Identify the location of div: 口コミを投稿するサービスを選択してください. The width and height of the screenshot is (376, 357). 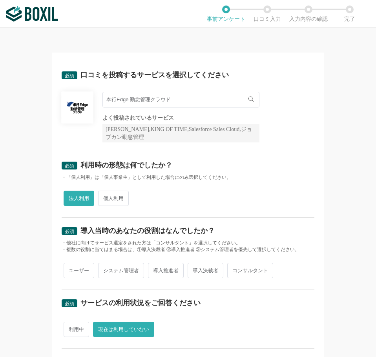
(155, 75).